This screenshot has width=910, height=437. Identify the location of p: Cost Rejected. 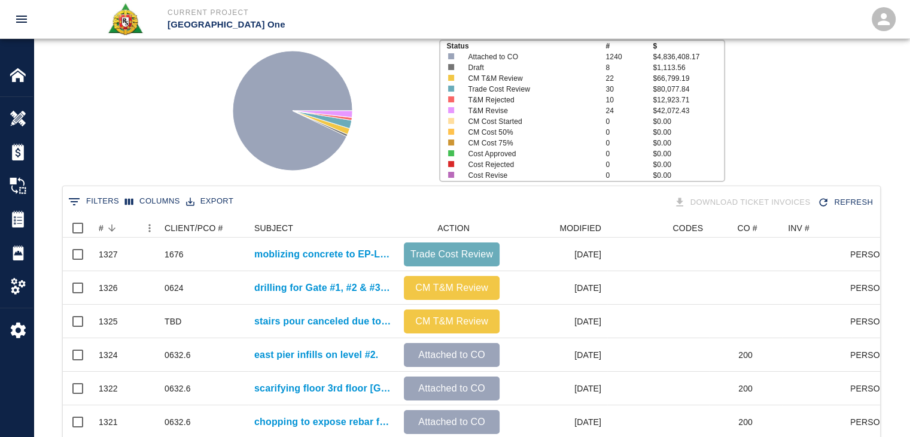
(530, 165).